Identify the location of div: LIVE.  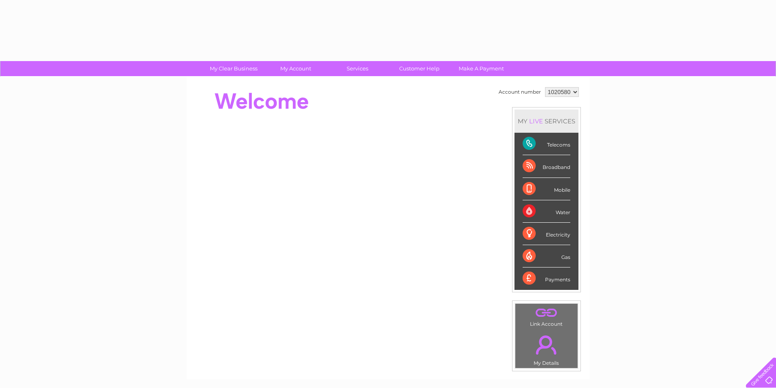
(536, 121).